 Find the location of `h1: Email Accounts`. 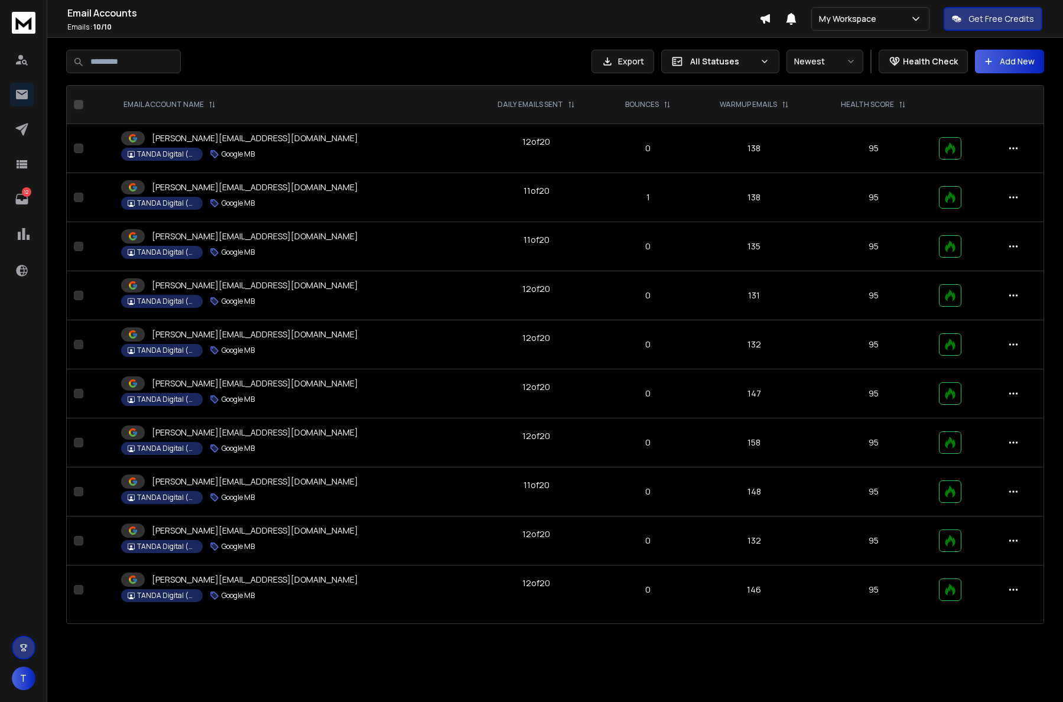

h1: Email Accounts is located at coordinates (413, 13).